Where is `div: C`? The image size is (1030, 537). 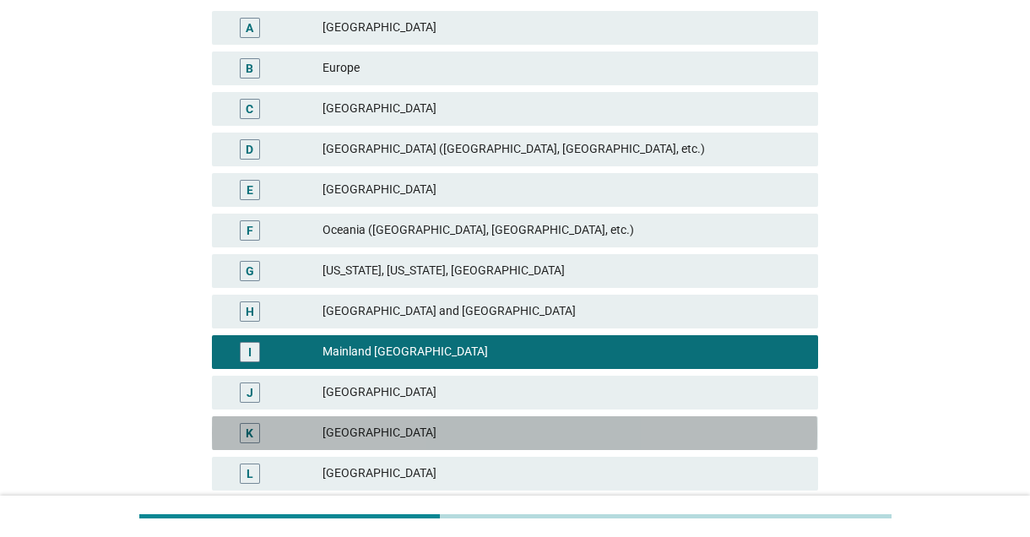
div: C is located at coordinates (249, 108).